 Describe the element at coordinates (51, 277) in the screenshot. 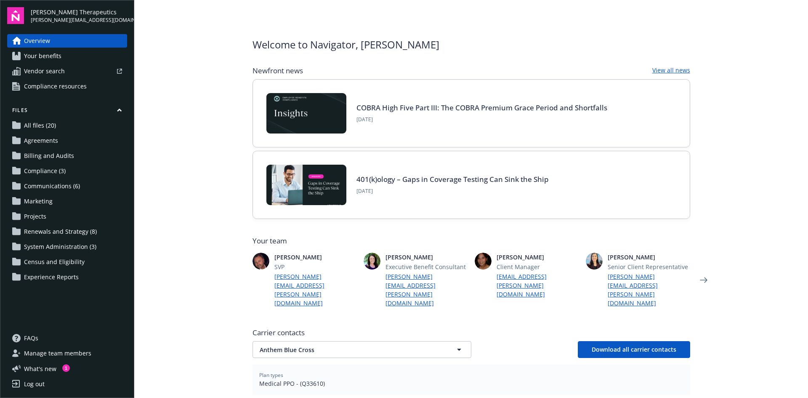

I see `span: Experience Reports` at that location.